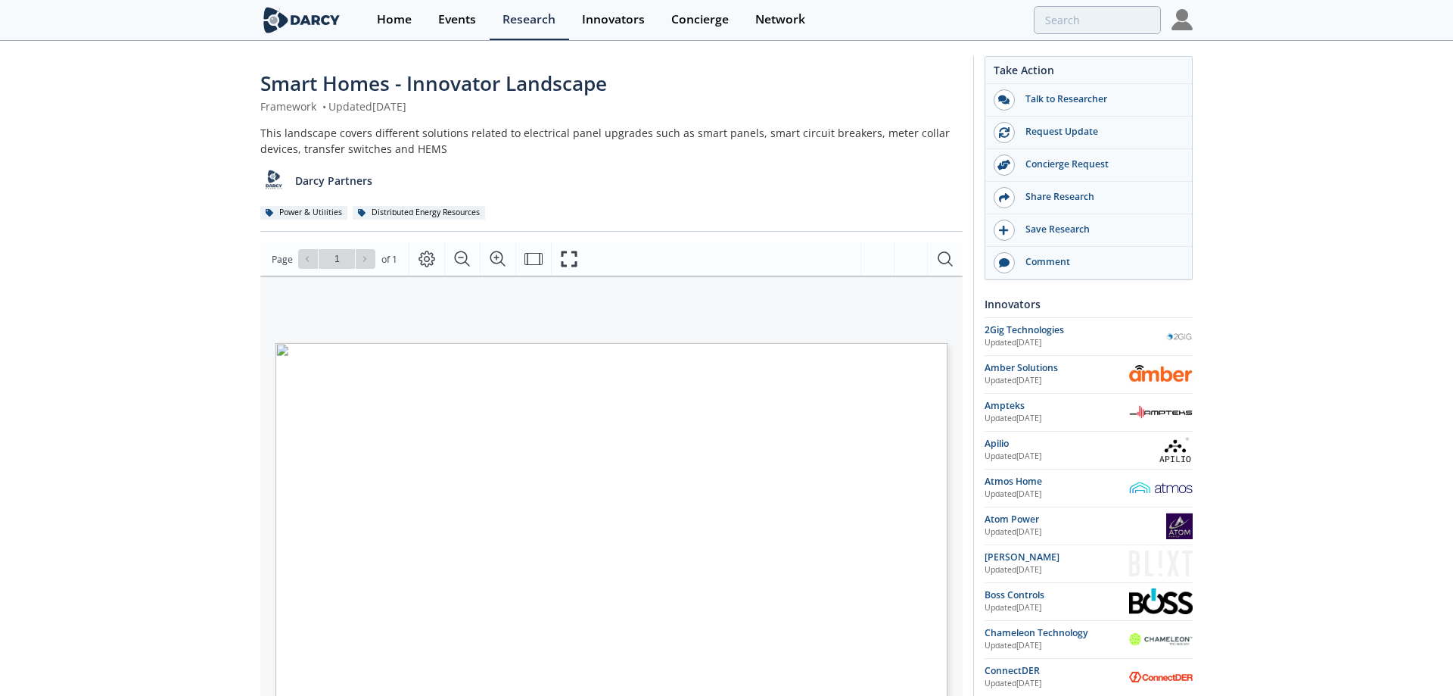 Image resolution: width=1453 pixels, height=696 pixels. Describe the element at coordinates (1179, 525) in the screenshot. I see `img: Atom Power` at that location.